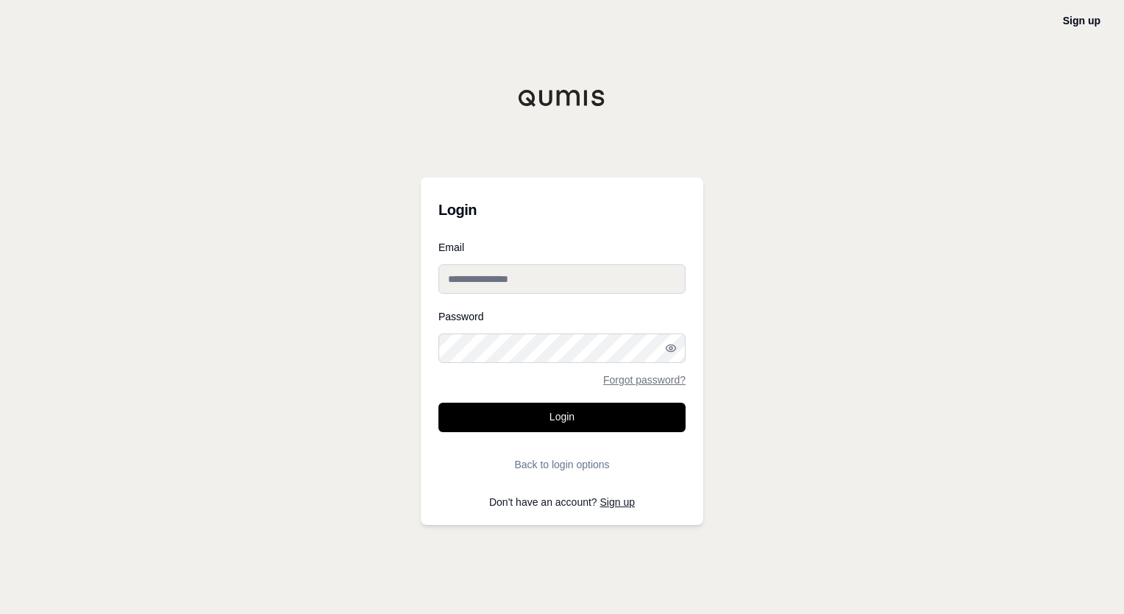 This screenshot has width=1124, height=614. I want to click on label: Email, so click(562, 247).